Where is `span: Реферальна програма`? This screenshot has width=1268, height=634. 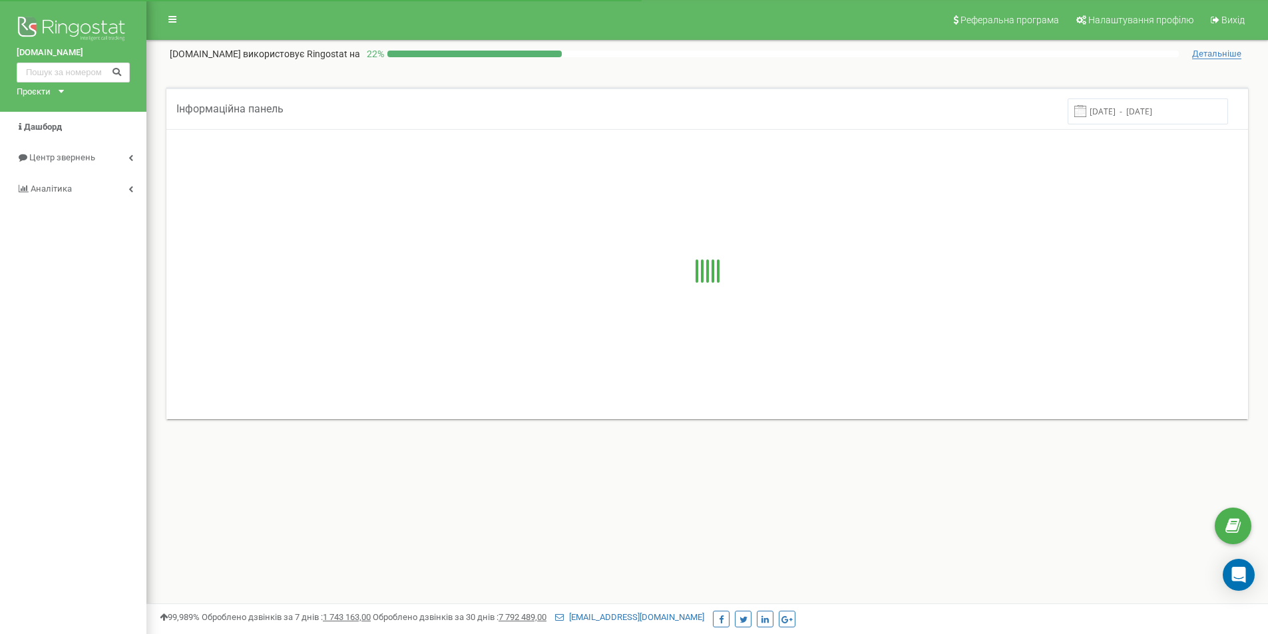 span: Реферальна програма is located at coordinates (1010, 20).